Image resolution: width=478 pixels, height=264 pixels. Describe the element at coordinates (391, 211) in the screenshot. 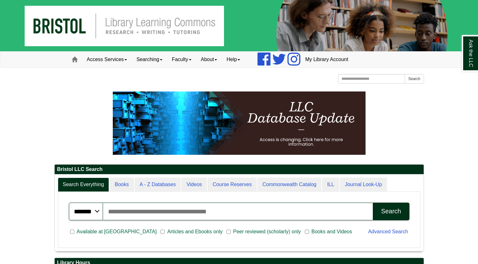

I see `div: Search` at that location.